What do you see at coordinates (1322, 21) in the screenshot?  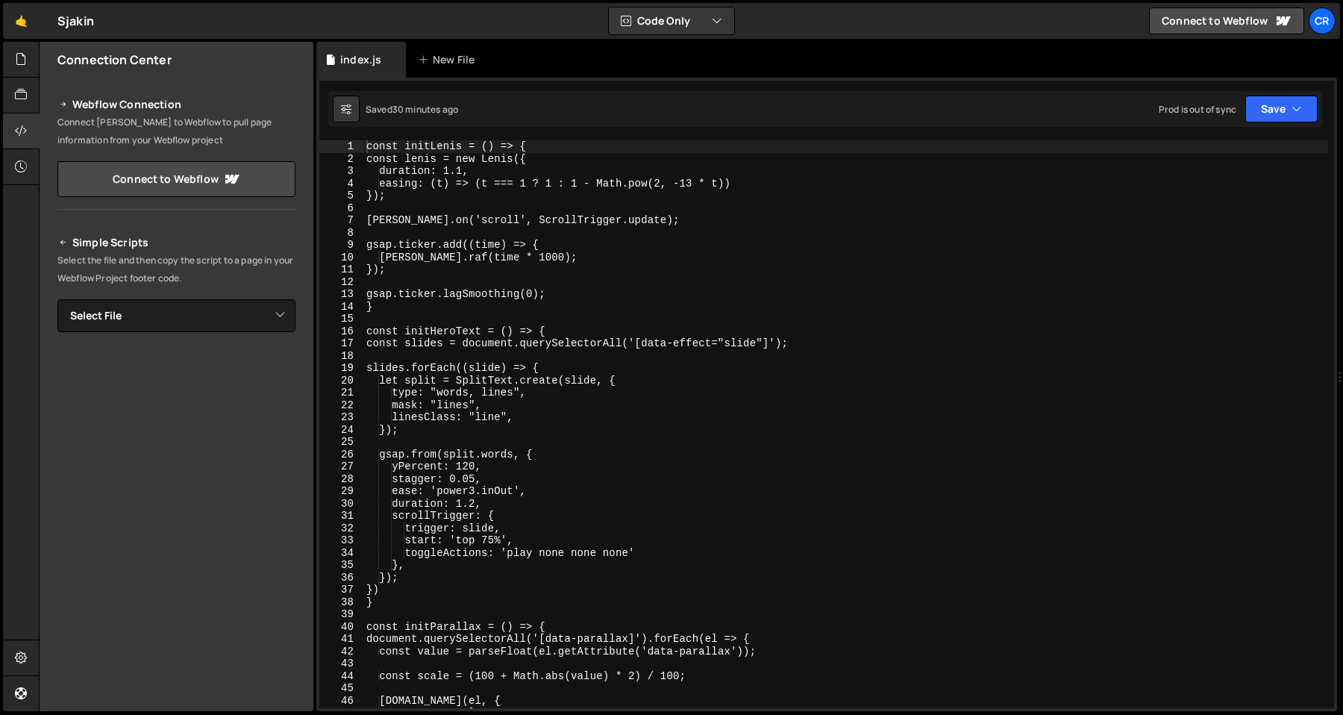 I see `a: CR` at bounding box center [1322, 21].